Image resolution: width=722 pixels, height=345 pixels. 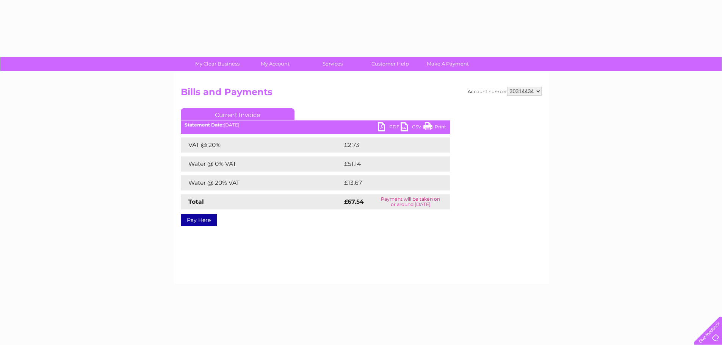 I want to click on a: Current Invoice, so click(x=238, y=114).